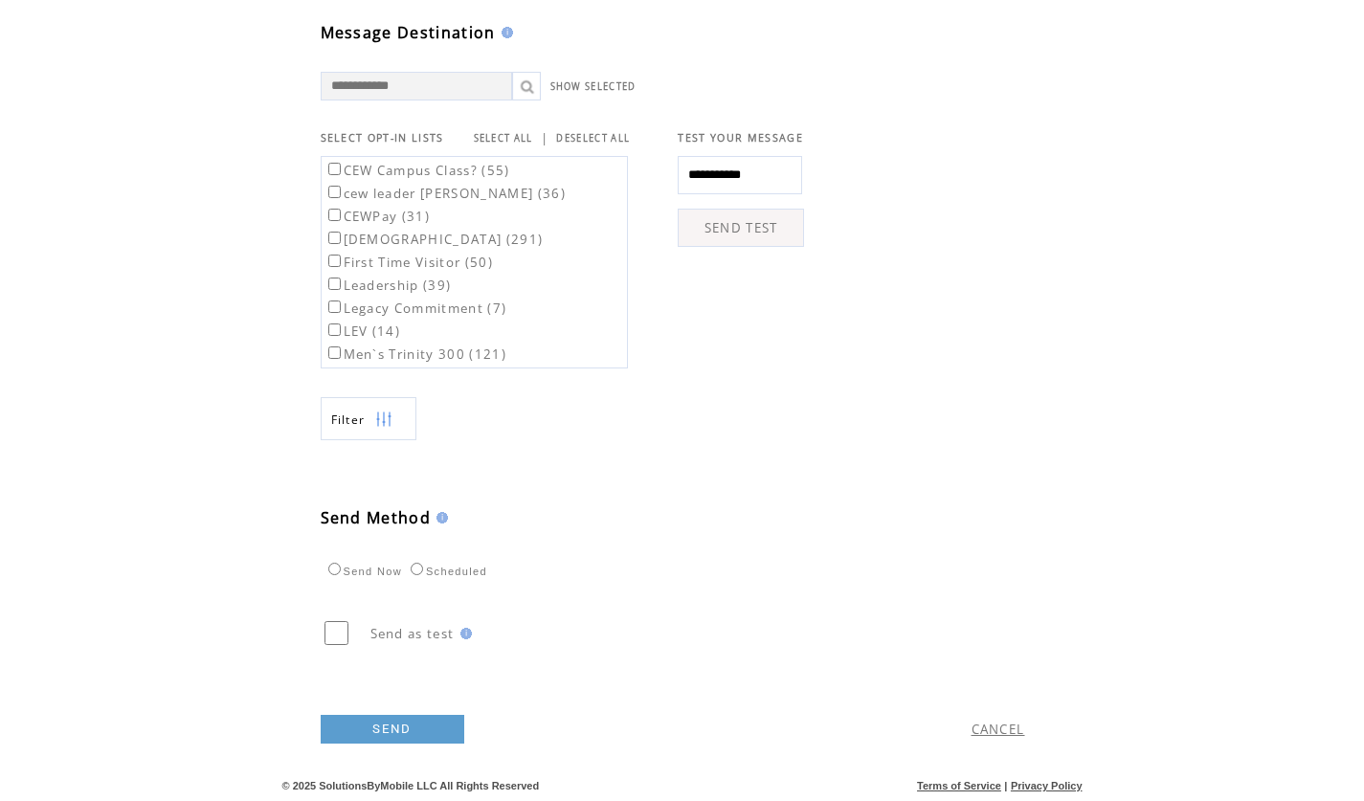 The height and width of the screenshot is (801, 1364). Describe the element at coordinates (446, 571) in the screenshot. I see `label: Scheduled` at that location.